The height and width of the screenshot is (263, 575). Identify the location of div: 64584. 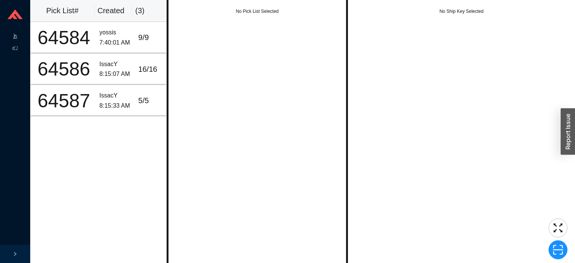
(64, 38).